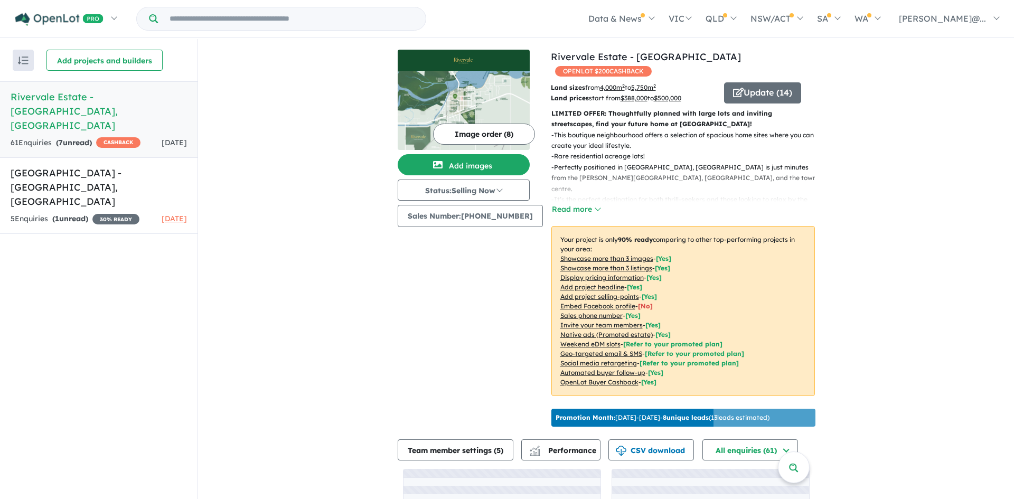 Image resolution: width=1014 pixels, height=499 pixels. Describe the element at coordinates (667, 98) in the screenshot. I see `u: $ 500,000` at that location.